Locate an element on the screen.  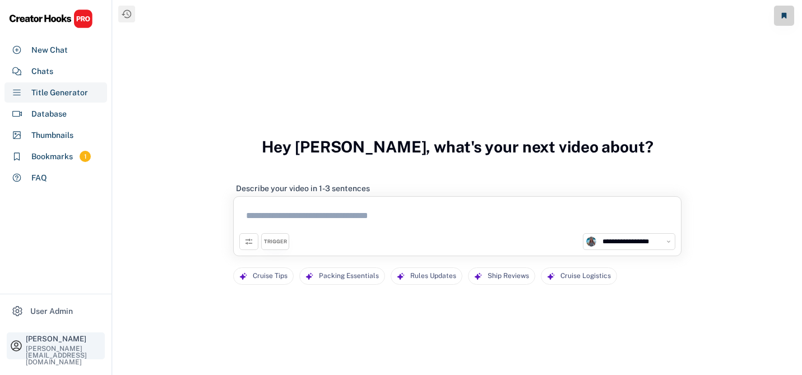
img: CHPRO%20Logo.svg is located at coordinates (51, 19).